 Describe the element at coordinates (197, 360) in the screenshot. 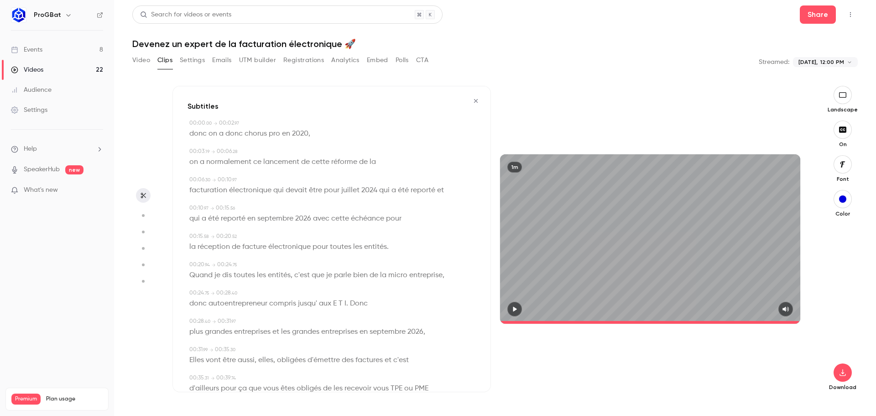

I see `span: Elles` at that location.